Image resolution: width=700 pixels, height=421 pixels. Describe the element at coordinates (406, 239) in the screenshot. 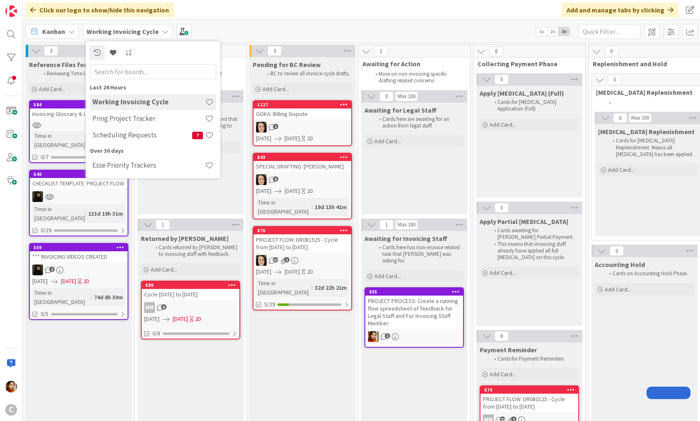

I see `span: Awaiting for Invoicing Staff` at that location.